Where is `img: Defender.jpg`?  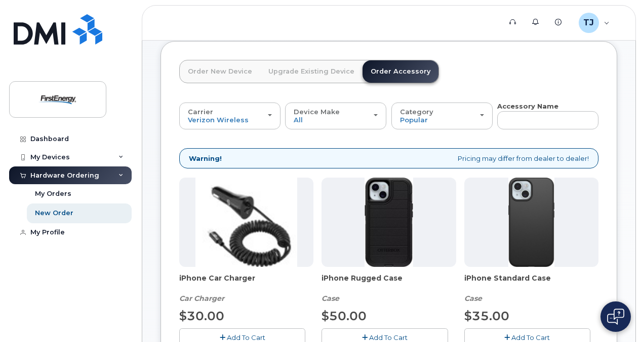
img: Defender.jpg is located at coordinates (389, 222).